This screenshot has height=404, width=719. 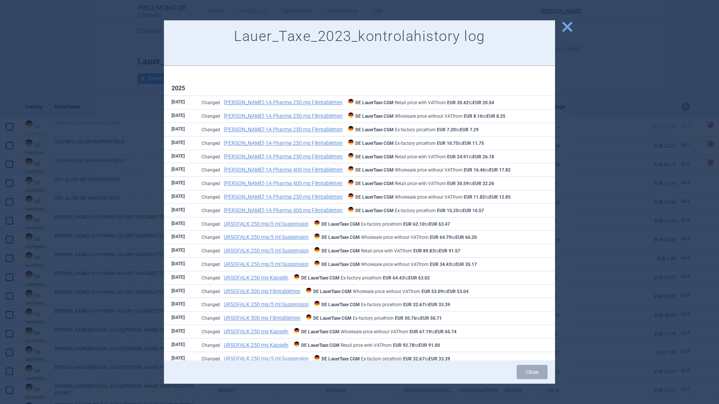 What do you see at coordinates (473, 116) in the screenshot?
I see `strong: EUR 8.16` at bounding box center [473, 116].